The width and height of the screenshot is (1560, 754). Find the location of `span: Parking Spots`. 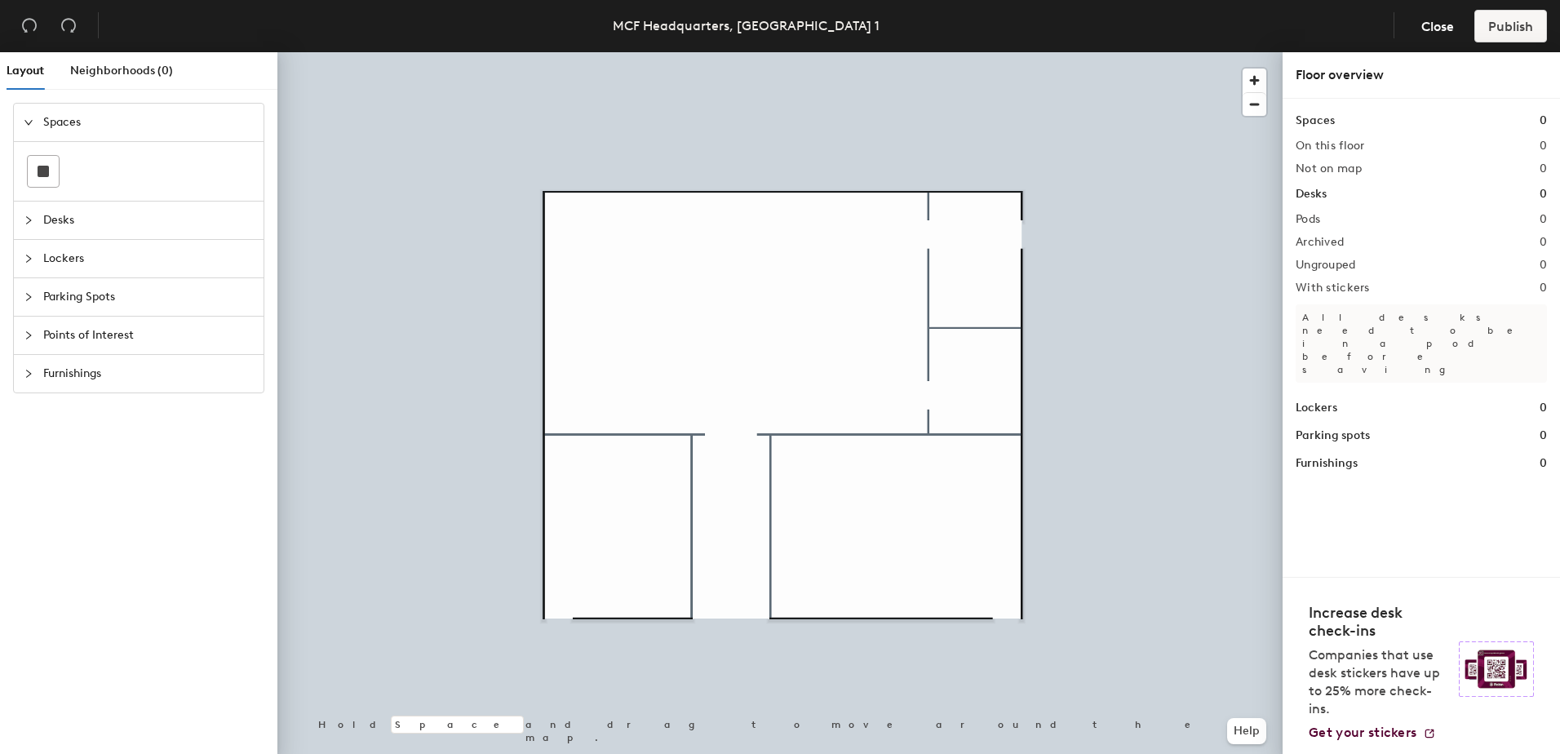

span: Parking Spots is located at coordinates (148, 297).